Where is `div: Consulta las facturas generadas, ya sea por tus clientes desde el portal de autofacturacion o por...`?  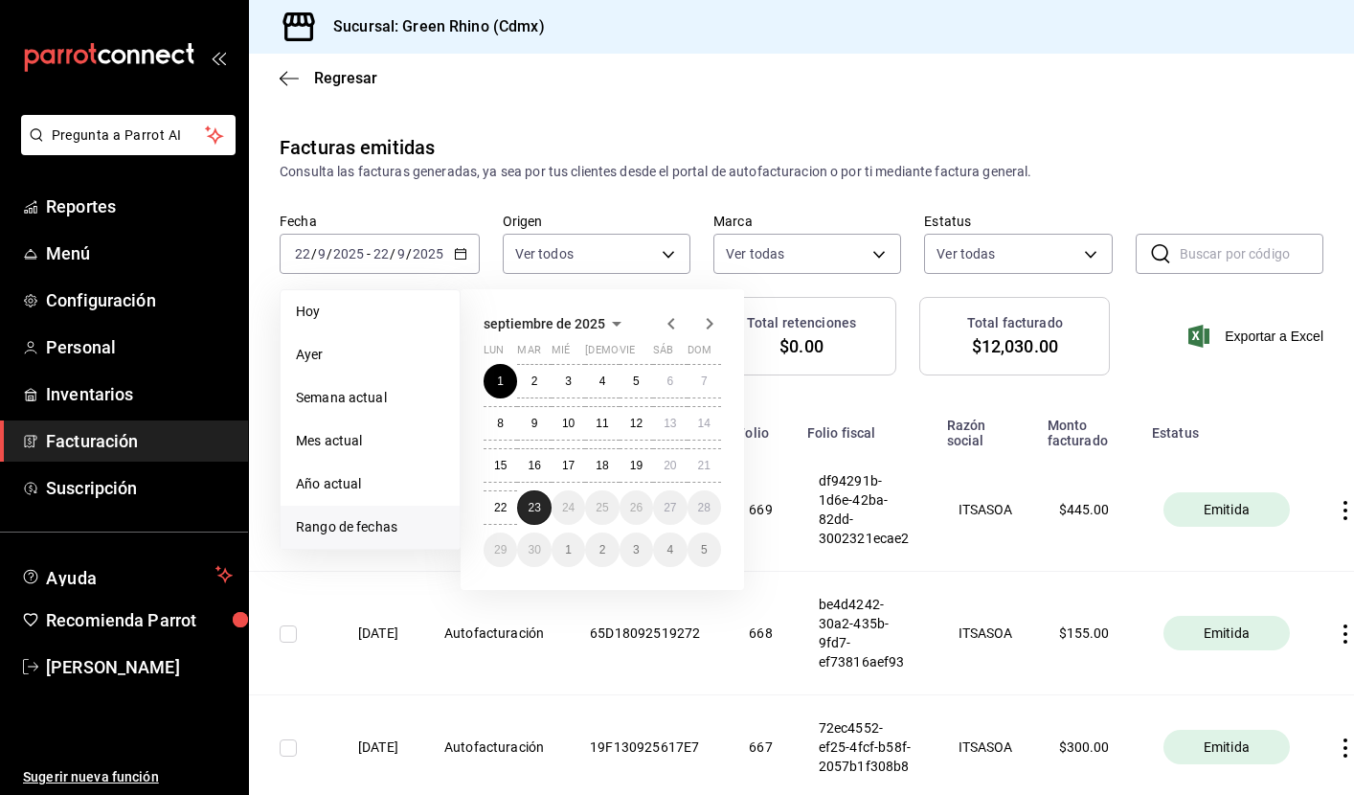
div: Consulta las facturas generadas, ya sea por tus clientes desde el portal de autofacturacion o por... is located at coordinates (801, 171).